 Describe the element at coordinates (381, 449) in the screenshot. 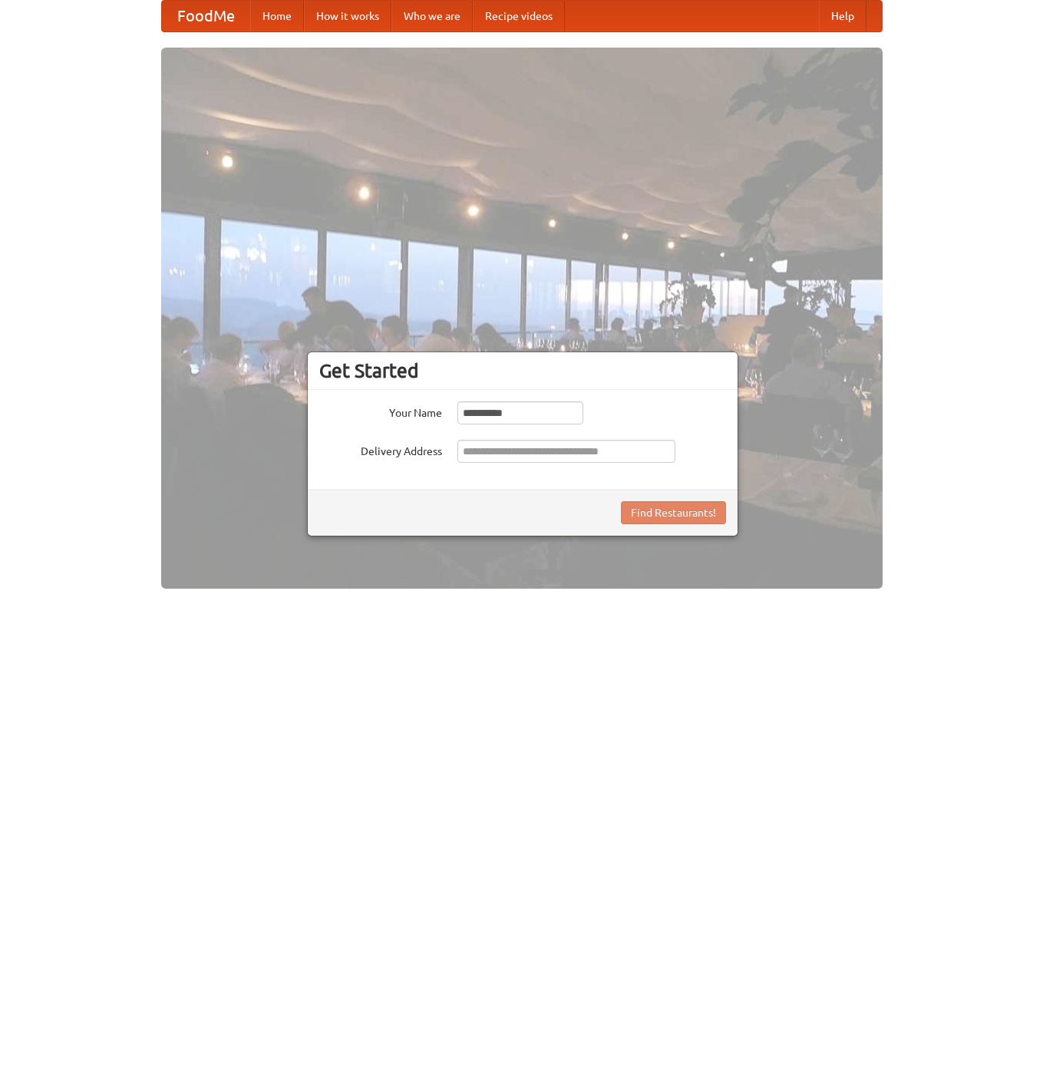

I see `label: Delivery Address` at that location.